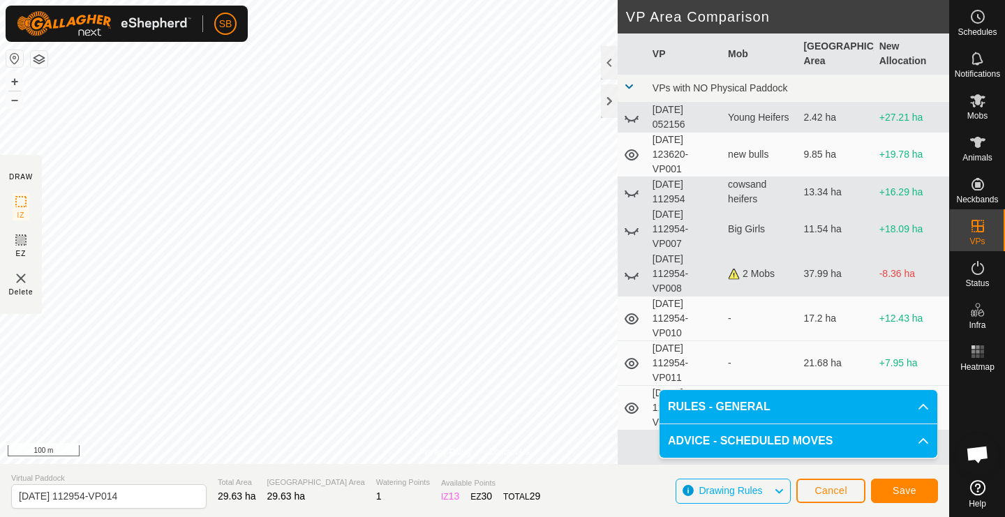 The image size is (1005, 517). Describe the element at coordinates (911, 363) in the screenshot. I see `td: +7.95 ha` at that location.